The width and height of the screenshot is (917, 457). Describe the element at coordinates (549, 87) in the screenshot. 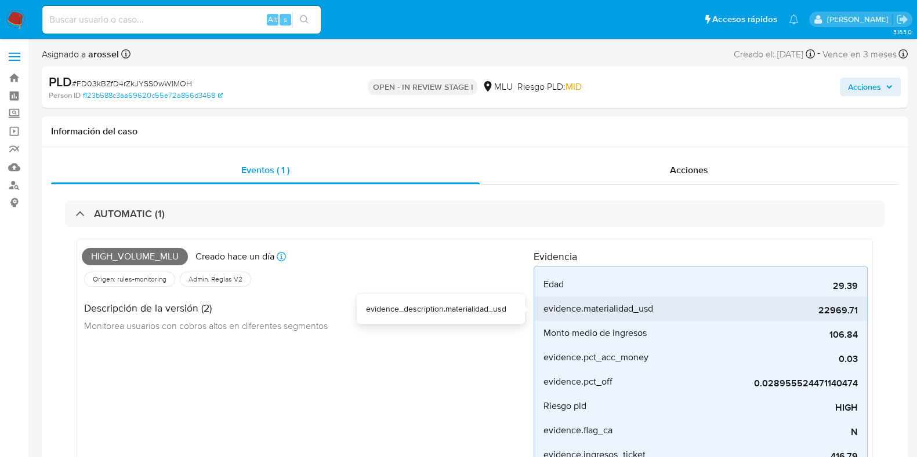

I see `span: Riesgo PLD:` at that location.